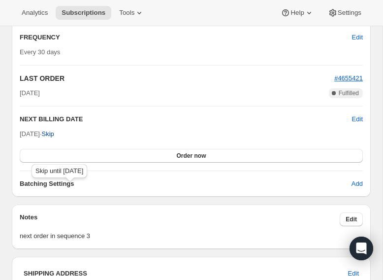  Describe the element at coordinates (349, 78) in the screenshot. I see `span: #4655421` at that location.